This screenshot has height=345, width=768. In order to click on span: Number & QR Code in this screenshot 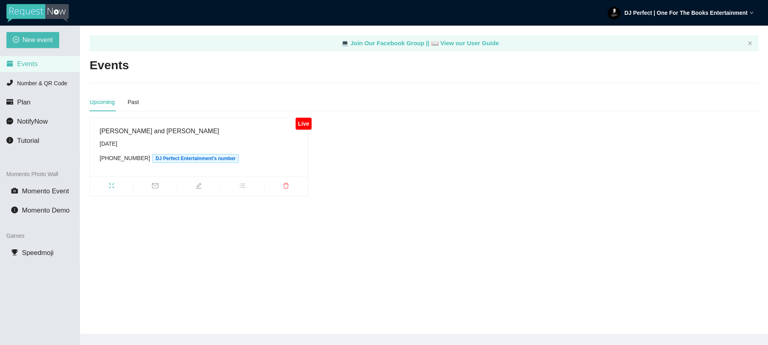, I will do `click(42, 83)`.